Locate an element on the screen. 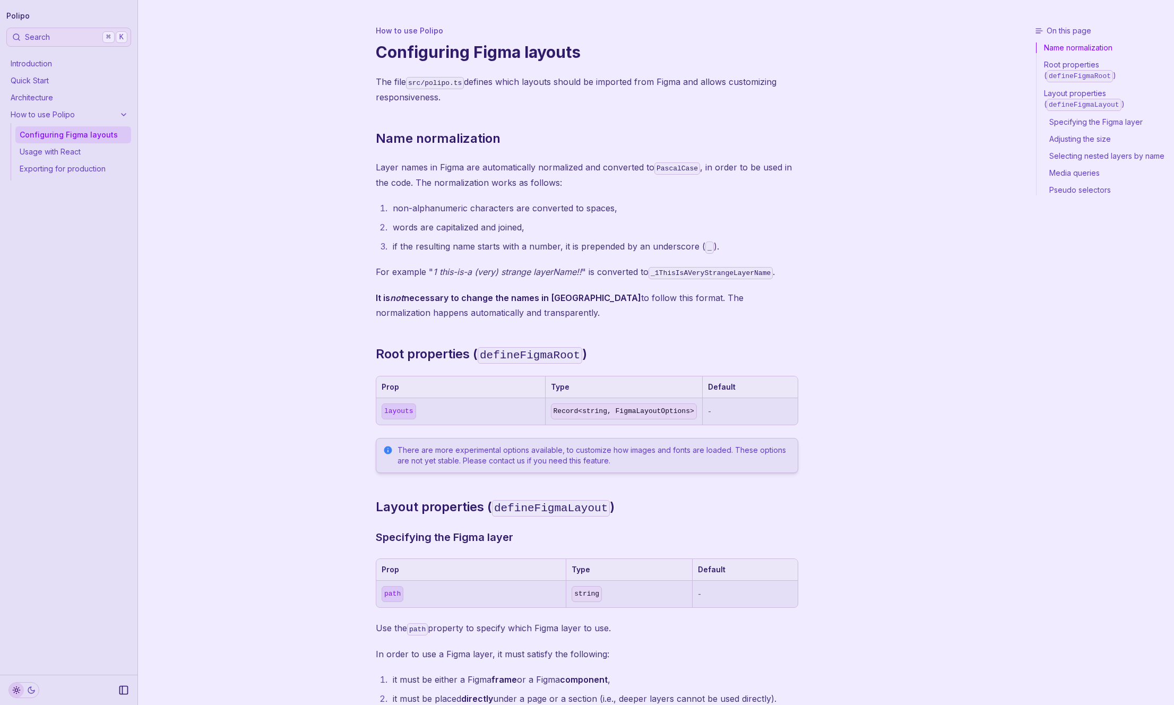  em: 1 this-is-a (very) strange layerName!! is located at coordinates (508, 272).